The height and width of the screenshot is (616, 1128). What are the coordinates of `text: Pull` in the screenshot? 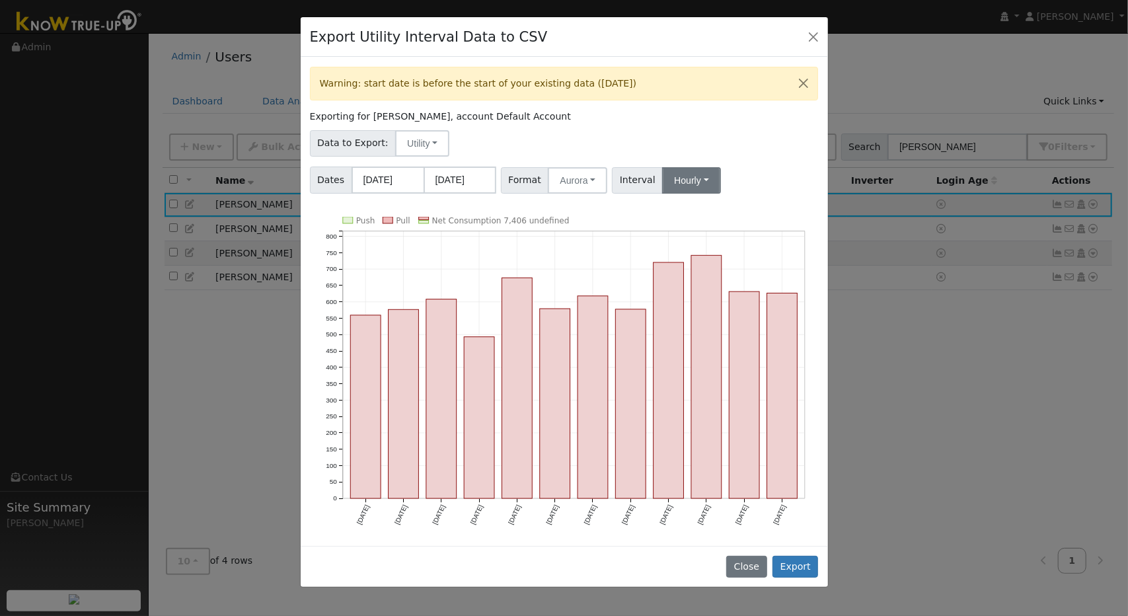 It's located at (403, 221).